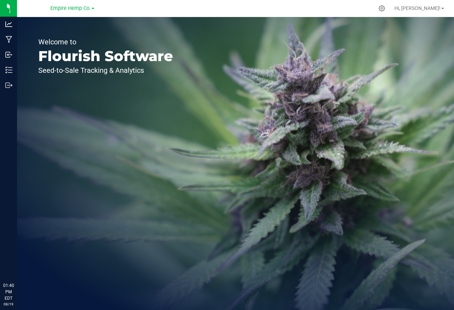  What do you see at coordinates (106, 70) in the screenshot?
I see `p: Seed-to-Sale Tracking & Analytics` at bounding box center [106, 70].